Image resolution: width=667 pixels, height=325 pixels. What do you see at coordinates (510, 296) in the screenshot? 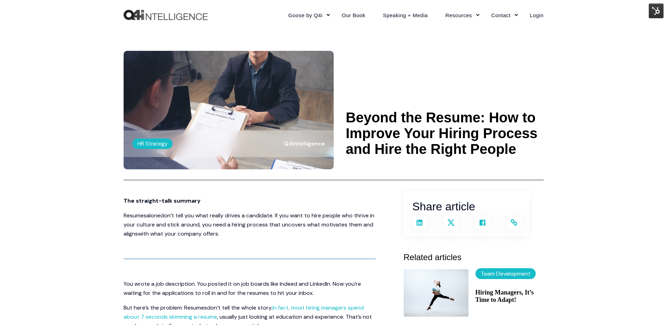
I see `a: Hiring Managers, It’s Time to Adapt!` at bounding box center [510, 296].